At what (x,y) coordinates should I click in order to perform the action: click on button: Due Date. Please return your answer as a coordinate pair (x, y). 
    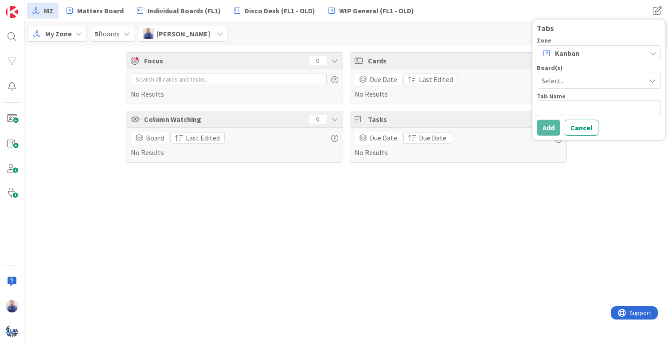
    Looking at the image, I should click on (428, 138).